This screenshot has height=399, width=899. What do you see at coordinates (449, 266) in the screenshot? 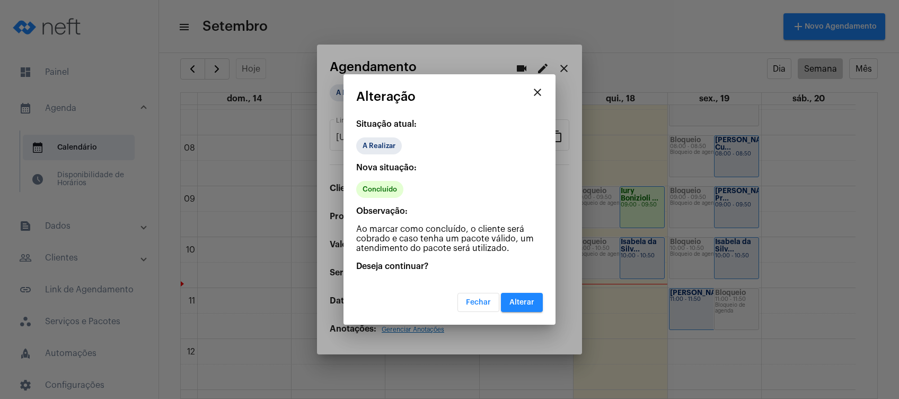
I see `p: Deseja continuar?` at bounding box center [449, 266].